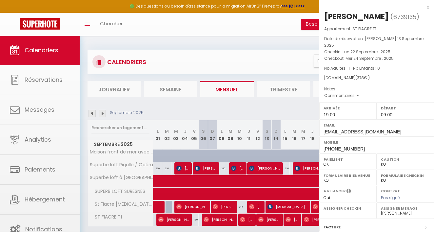 The image size is (434, 232). What do you see at coordinates (405, 208) in the screenshot?
I see `label: Assigner Menage` at bounding box center [405, 208].